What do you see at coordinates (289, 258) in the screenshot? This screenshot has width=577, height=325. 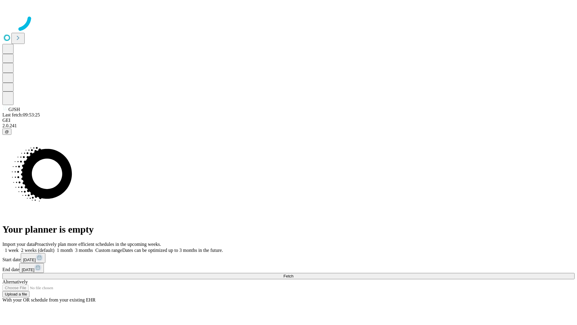 I see `div: Start date` at bounding box center [289, 258].